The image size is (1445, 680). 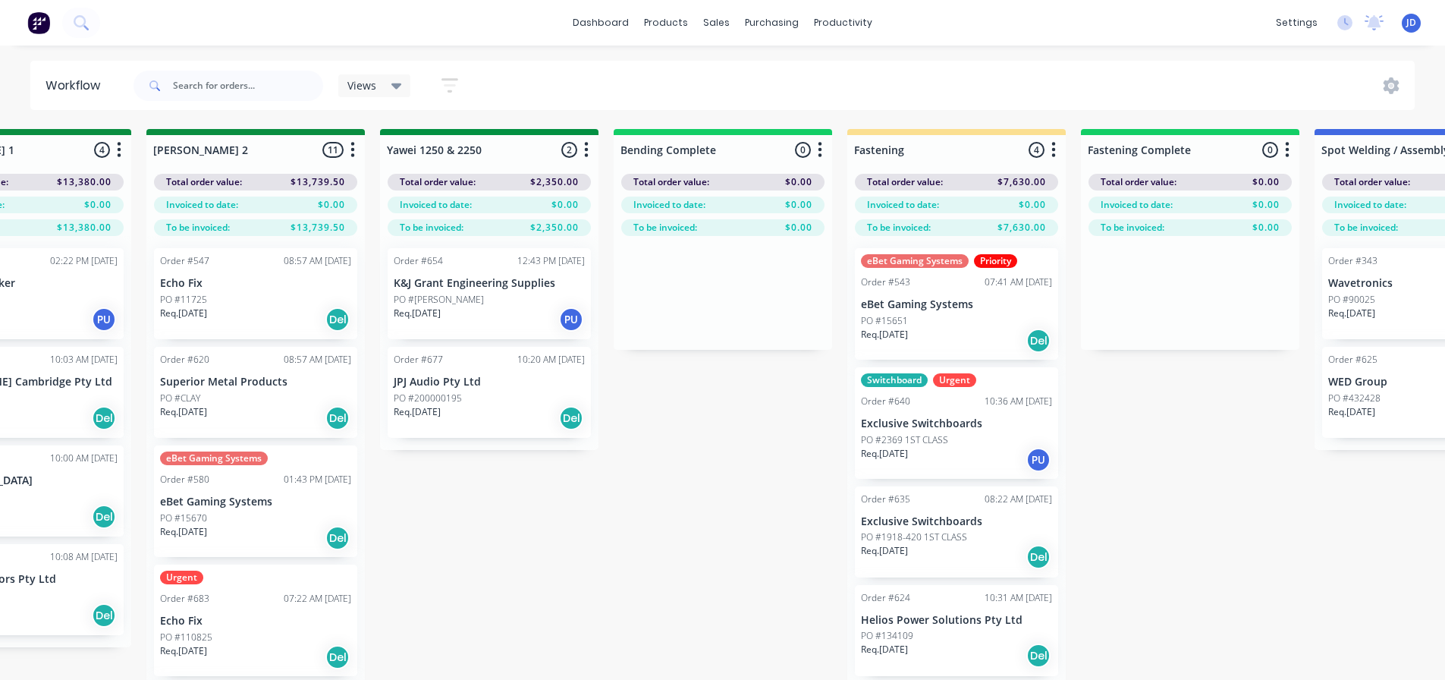 What do you see at coordinates (904, 440) in the screenshot?
I see `p: PO #2369 1ST CLASS` at bounding box center [904, 440].